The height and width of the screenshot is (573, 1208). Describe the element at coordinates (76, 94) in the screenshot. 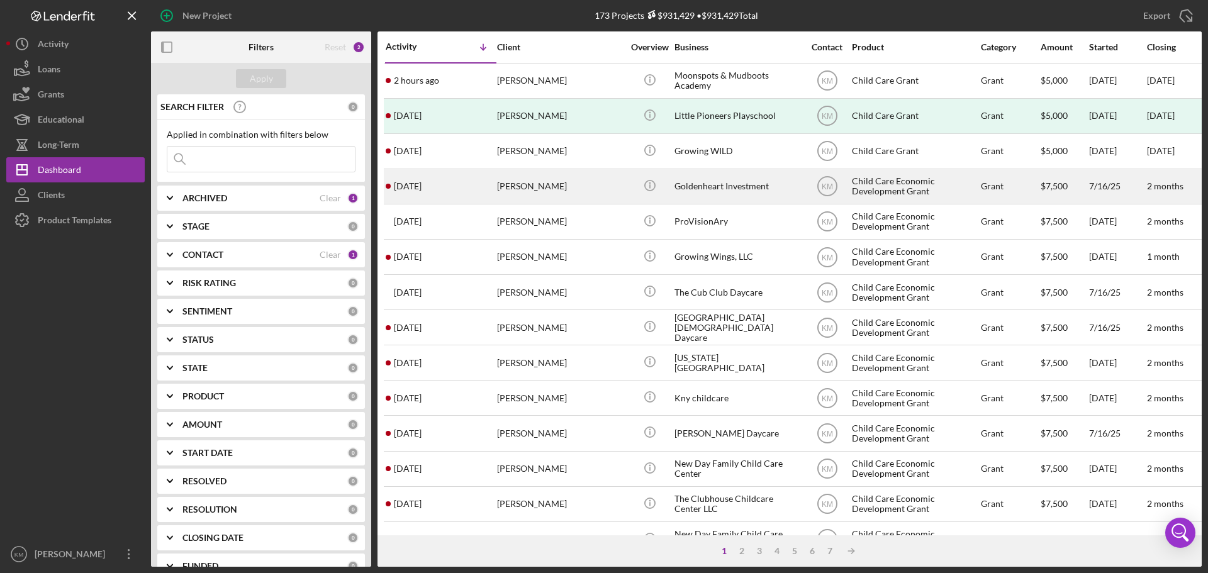

I see `a: Grants` at that location.